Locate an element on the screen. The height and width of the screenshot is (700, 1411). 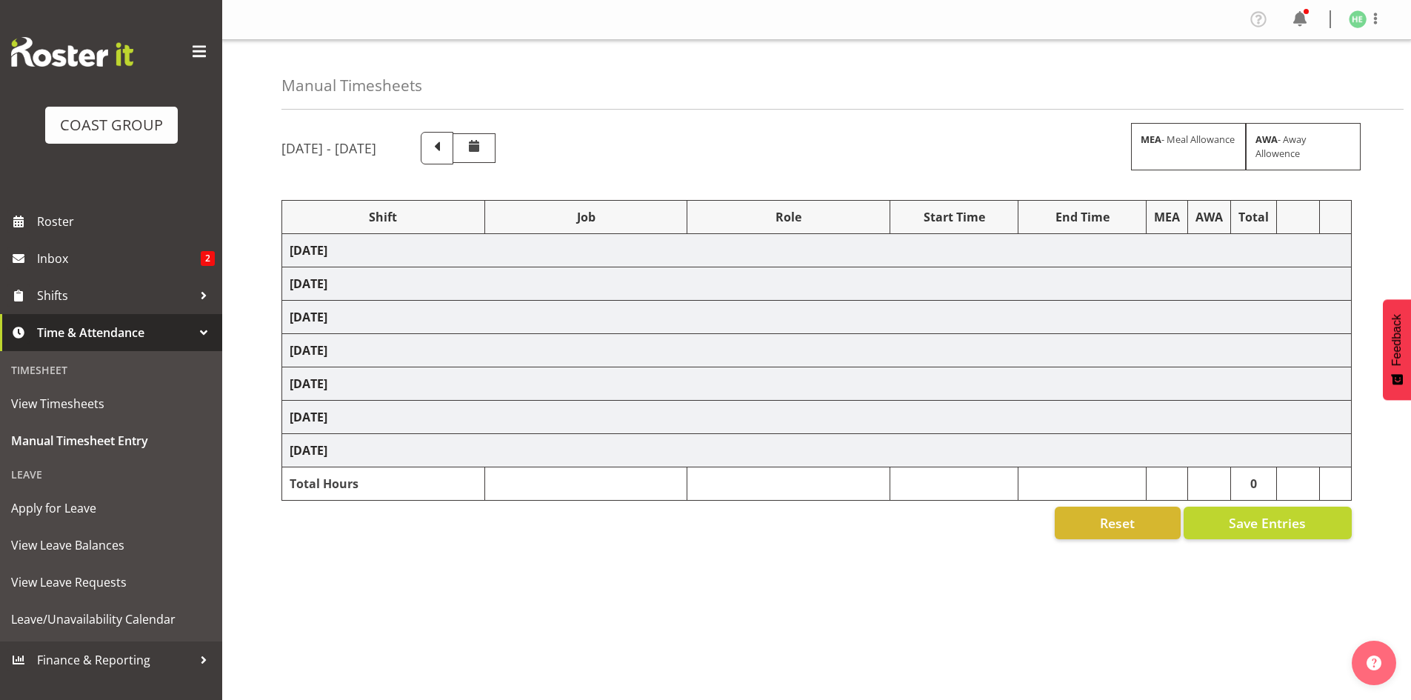
button: Save Entries is located at coordinates (1268, 523).